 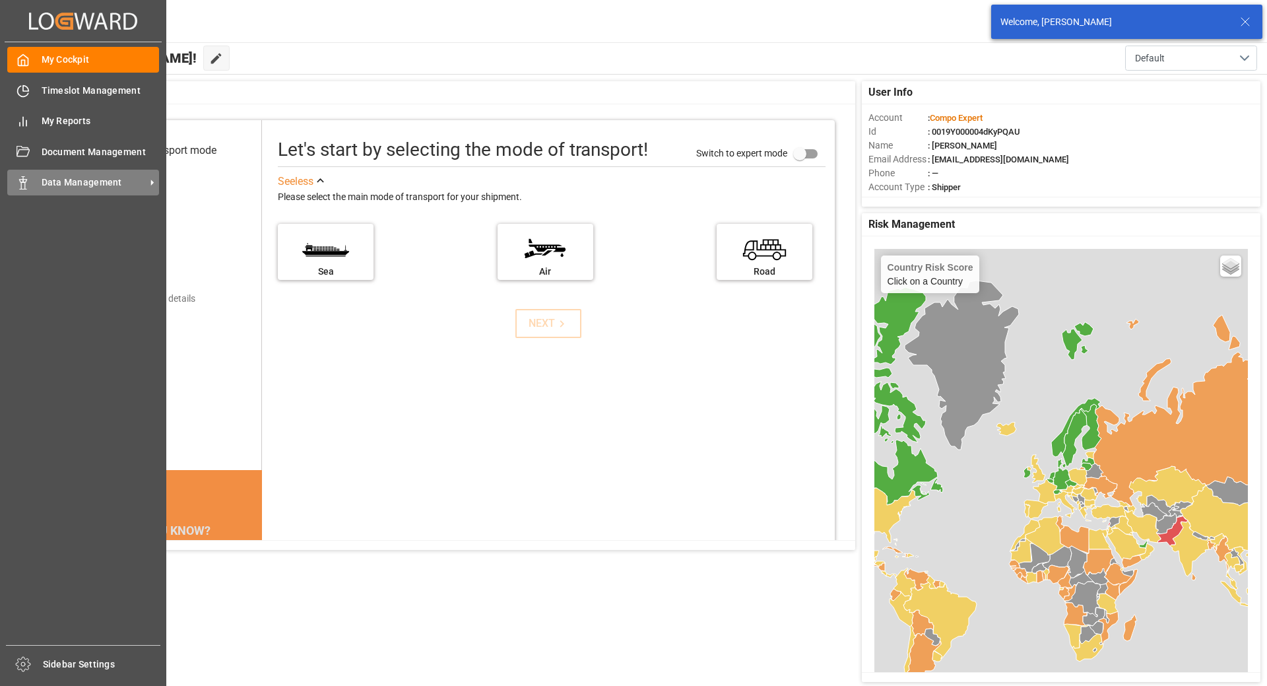 What do you see at coordinates (100, 121) in the screenshot?
I see `span: My Reports` at bounding box center [100, 121].